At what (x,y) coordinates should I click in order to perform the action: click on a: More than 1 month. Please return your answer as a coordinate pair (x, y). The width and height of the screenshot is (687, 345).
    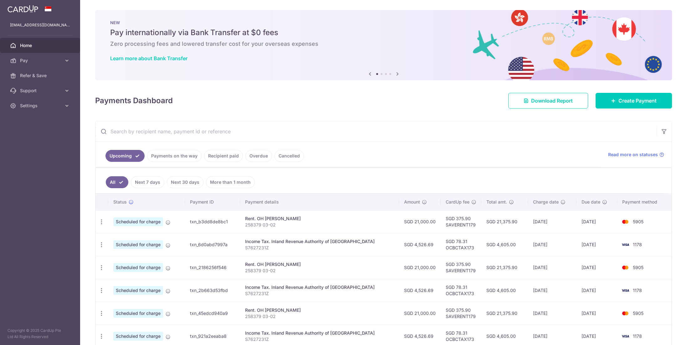
    Looking at the image, I should click on (231, 182).